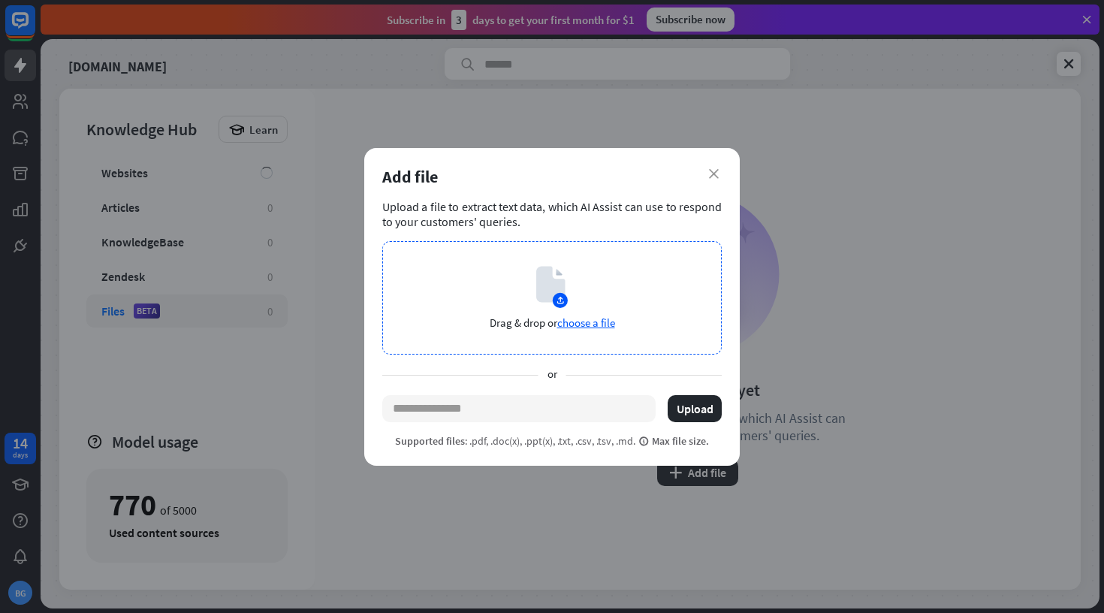 The image size is (1104, 613). Describe the element at coordinates (586, 322) in the screenshot. I see `span: choose a file` at that location.